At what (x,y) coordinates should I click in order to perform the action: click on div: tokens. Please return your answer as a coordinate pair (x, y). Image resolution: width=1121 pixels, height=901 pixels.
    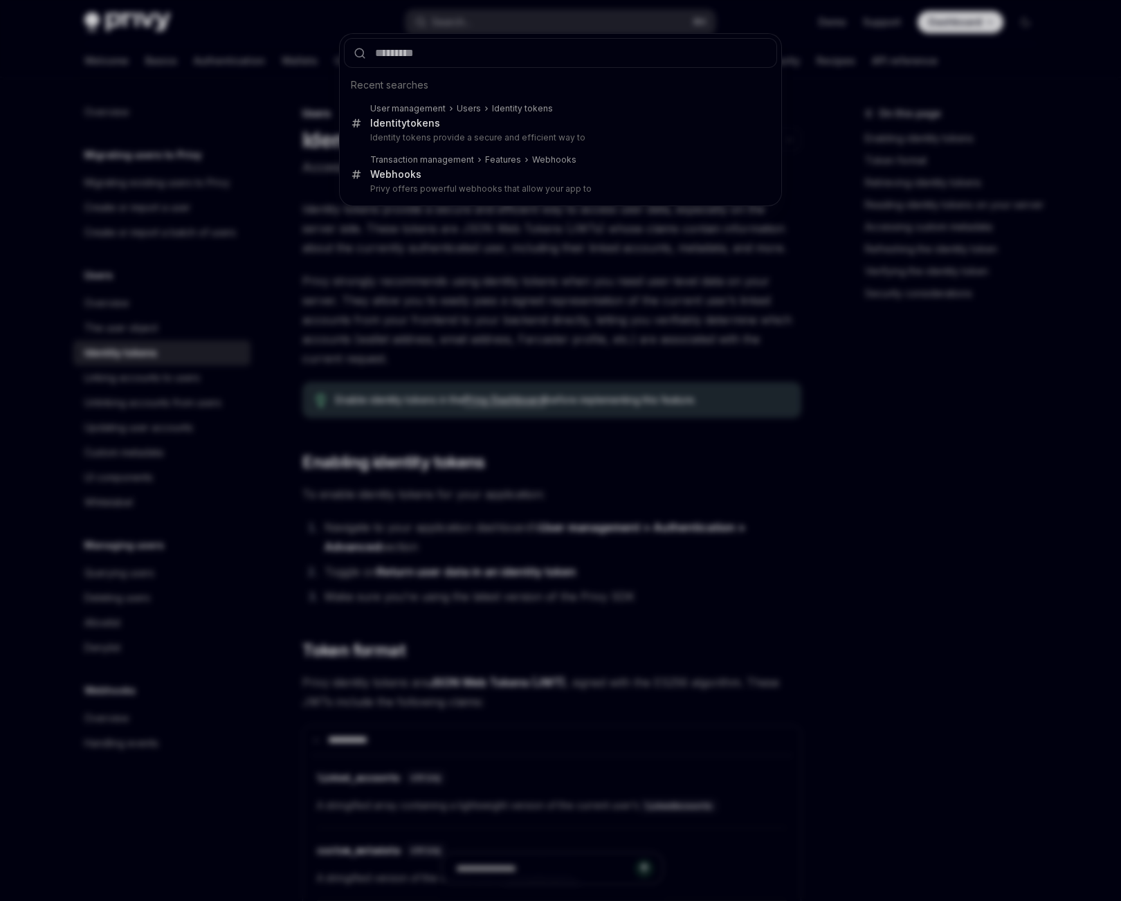
    Looking at the image, I should click on (405, 123).